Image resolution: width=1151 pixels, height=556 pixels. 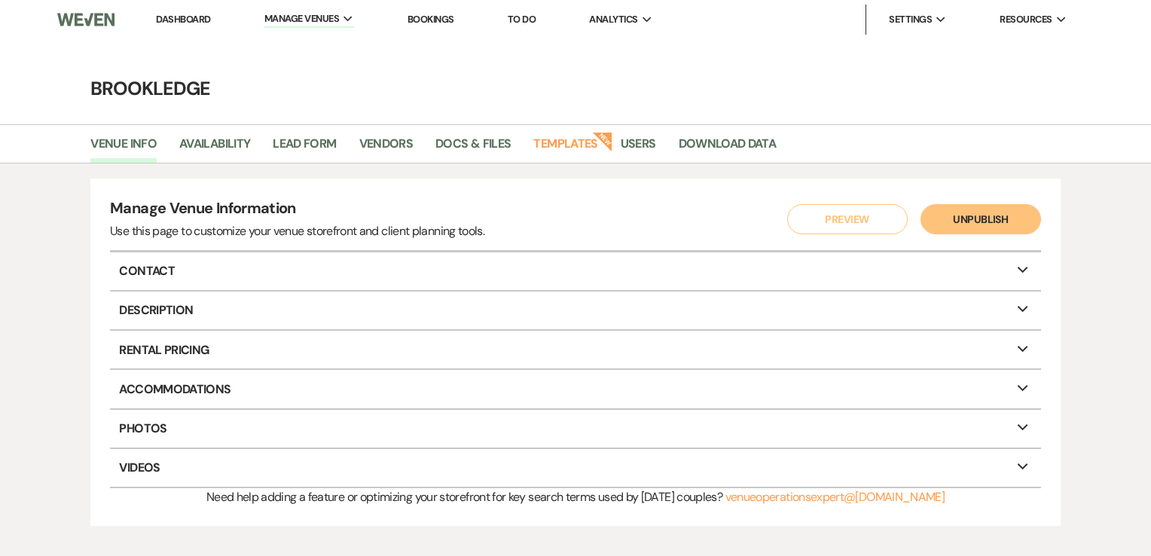 I want to click on p: Contact, so click(x=576, y=271).